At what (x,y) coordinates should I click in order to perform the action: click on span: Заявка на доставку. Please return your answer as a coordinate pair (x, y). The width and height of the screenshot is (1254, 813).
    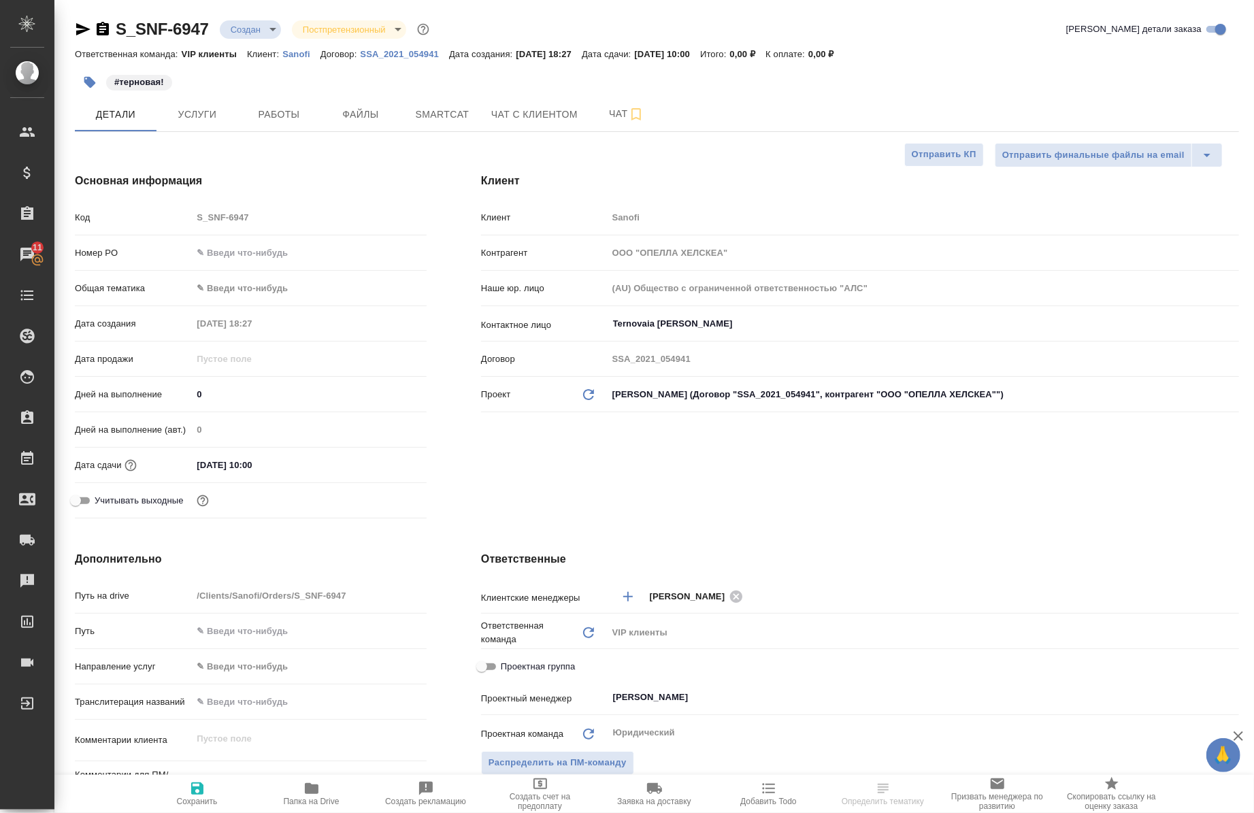
    Looking at the image, I should click on (654, 802).